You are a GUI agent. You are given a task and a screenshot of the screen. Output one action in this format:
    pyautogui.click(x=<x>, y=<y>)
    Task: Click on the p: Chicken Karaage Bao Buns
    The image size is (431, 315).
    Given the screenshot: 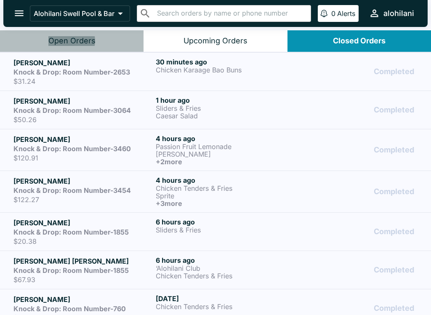 What is the action you would take?
    pyautogui.click(x=225, y=70)
    